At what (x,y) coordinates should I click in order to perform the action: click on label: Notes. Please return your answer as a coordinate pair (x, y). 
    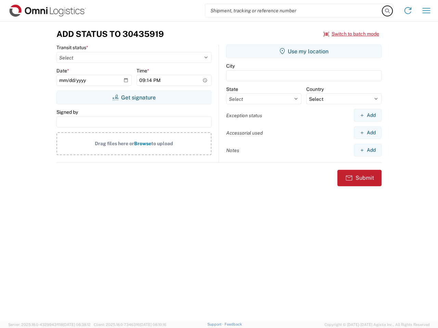
    Looking at the image, I should click on (233, 150).